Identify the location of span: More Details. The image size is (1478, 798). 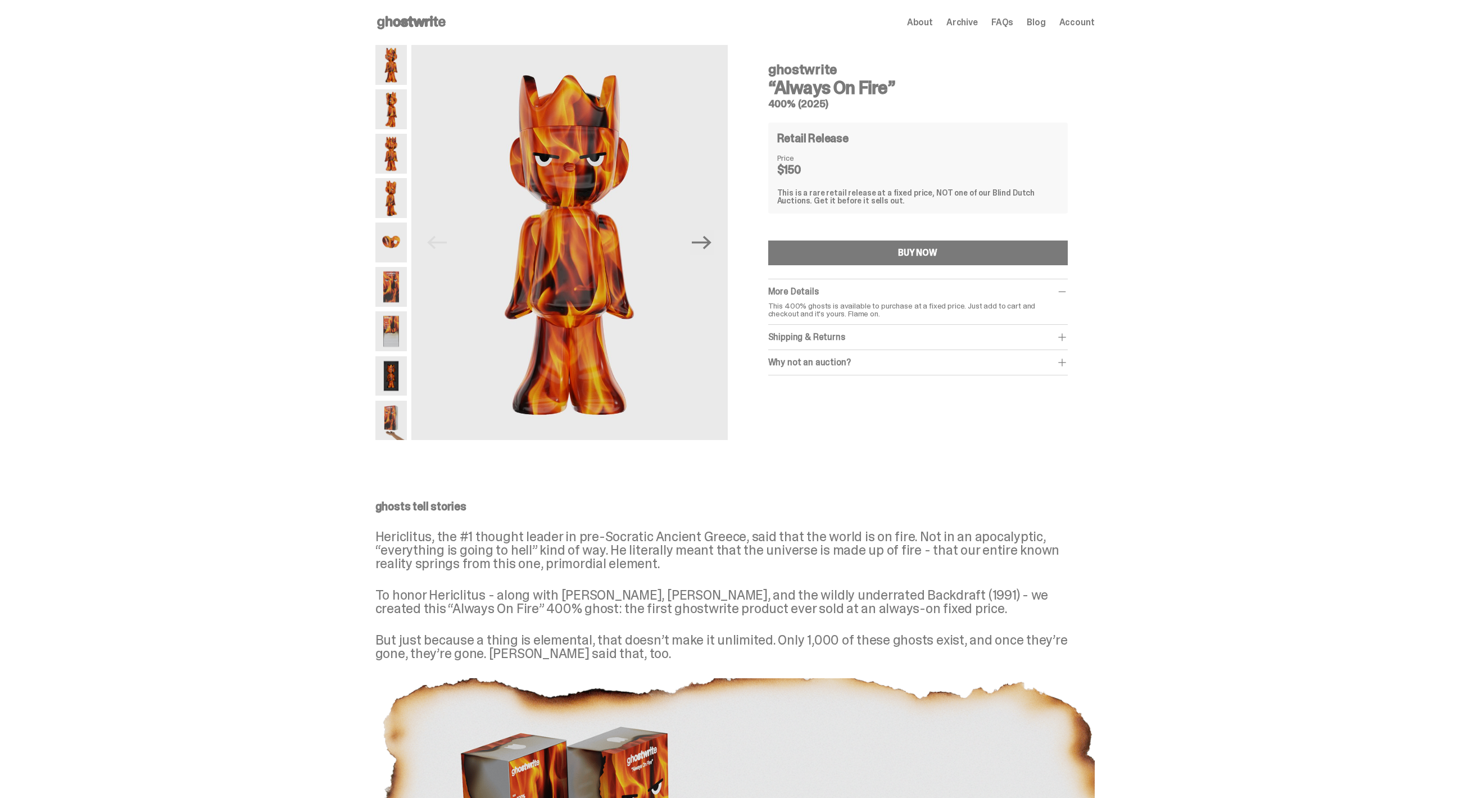
(793, 291).